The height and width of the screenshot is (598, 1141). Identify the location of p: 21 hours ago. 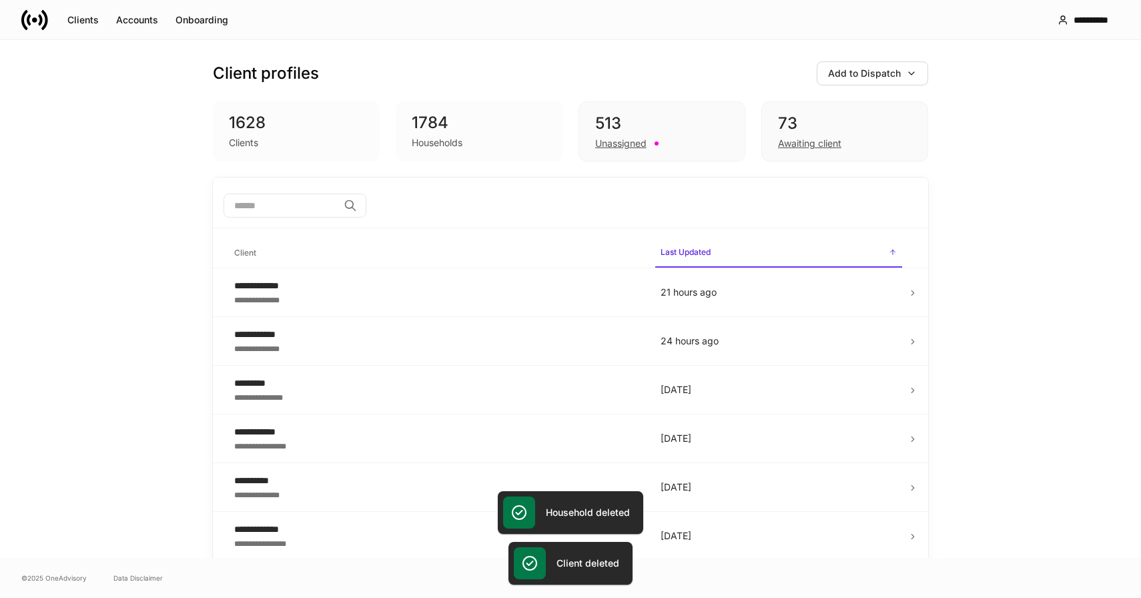
(779, 292).